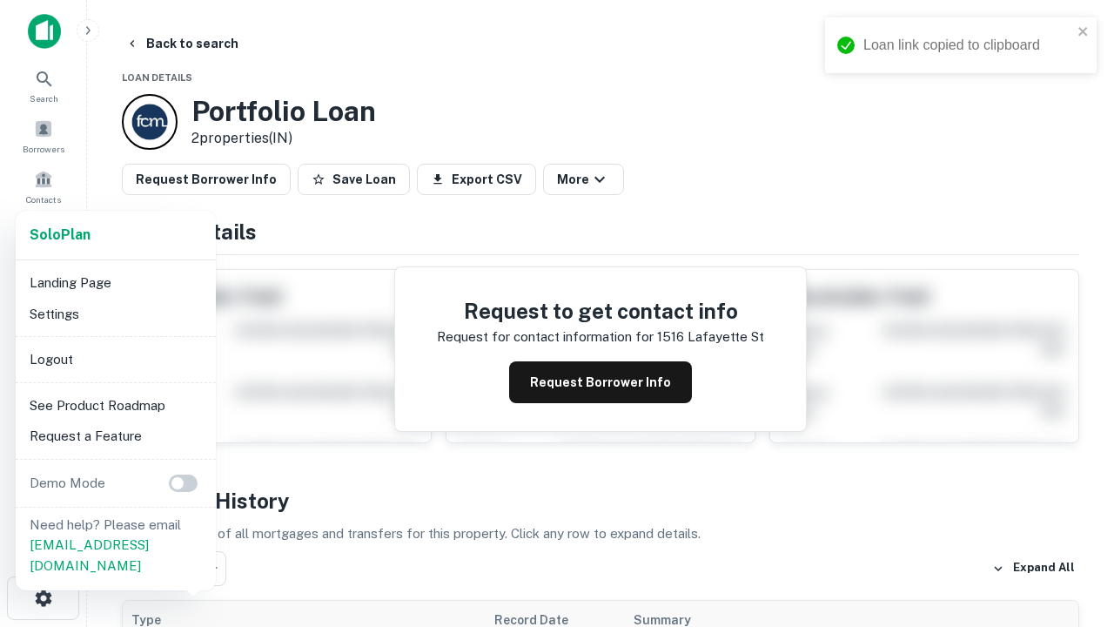 Image resolution: width=1114 pixels, height=627 pixels. What do you see at coordinates (60, 235) in the screenshot?
I see `a: SoloPlan` at bounding box center [60, 235].